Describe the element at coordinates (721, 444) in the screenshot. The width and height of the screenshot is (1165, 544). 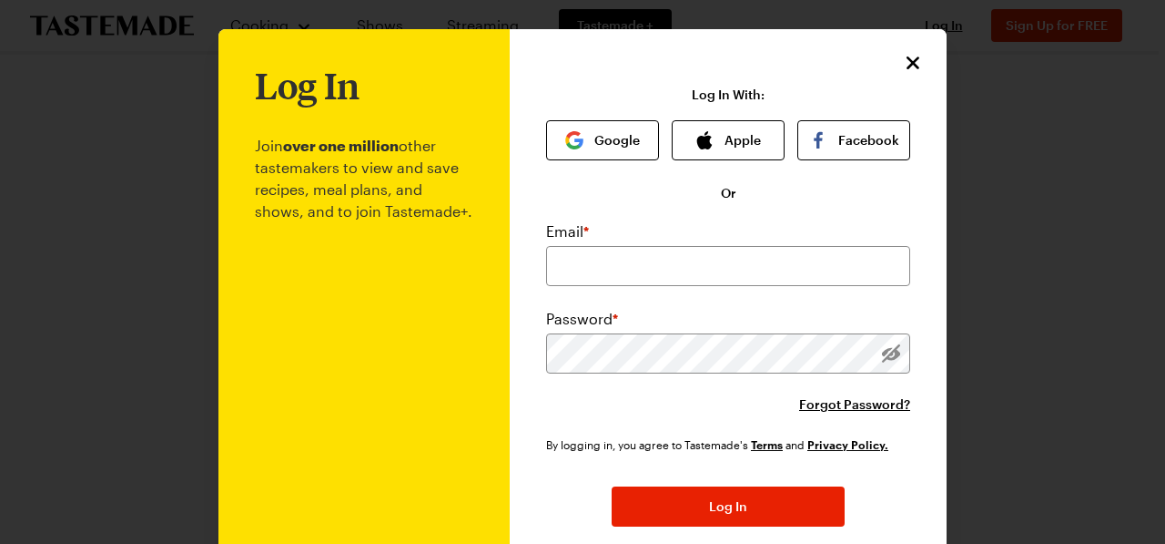
I see `div: By logging in, you agree to Tastemade's and` at that location.